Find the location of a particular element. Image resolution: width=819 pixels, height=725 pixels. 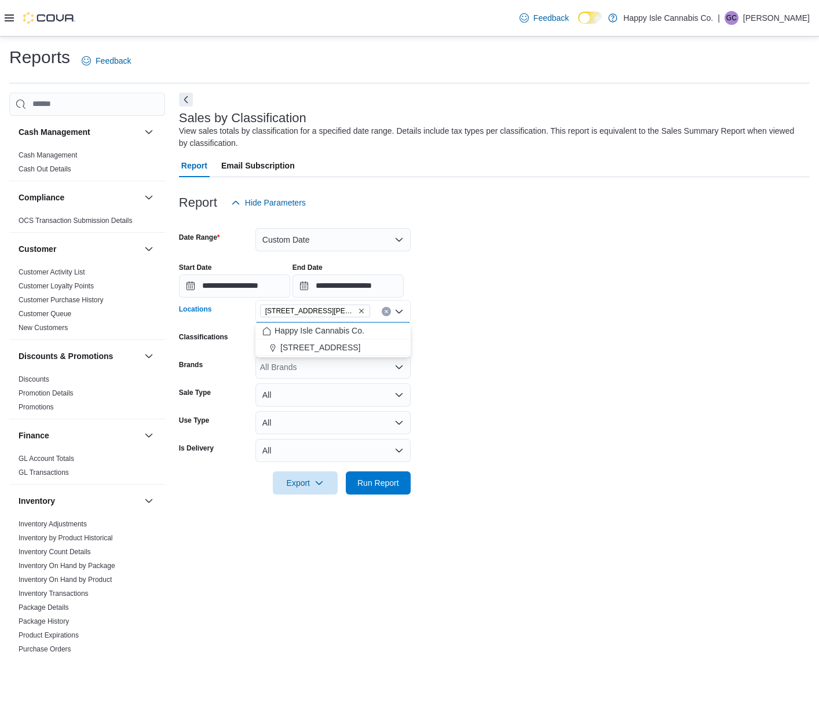

div: Finance is located at coordinates (87, 468).